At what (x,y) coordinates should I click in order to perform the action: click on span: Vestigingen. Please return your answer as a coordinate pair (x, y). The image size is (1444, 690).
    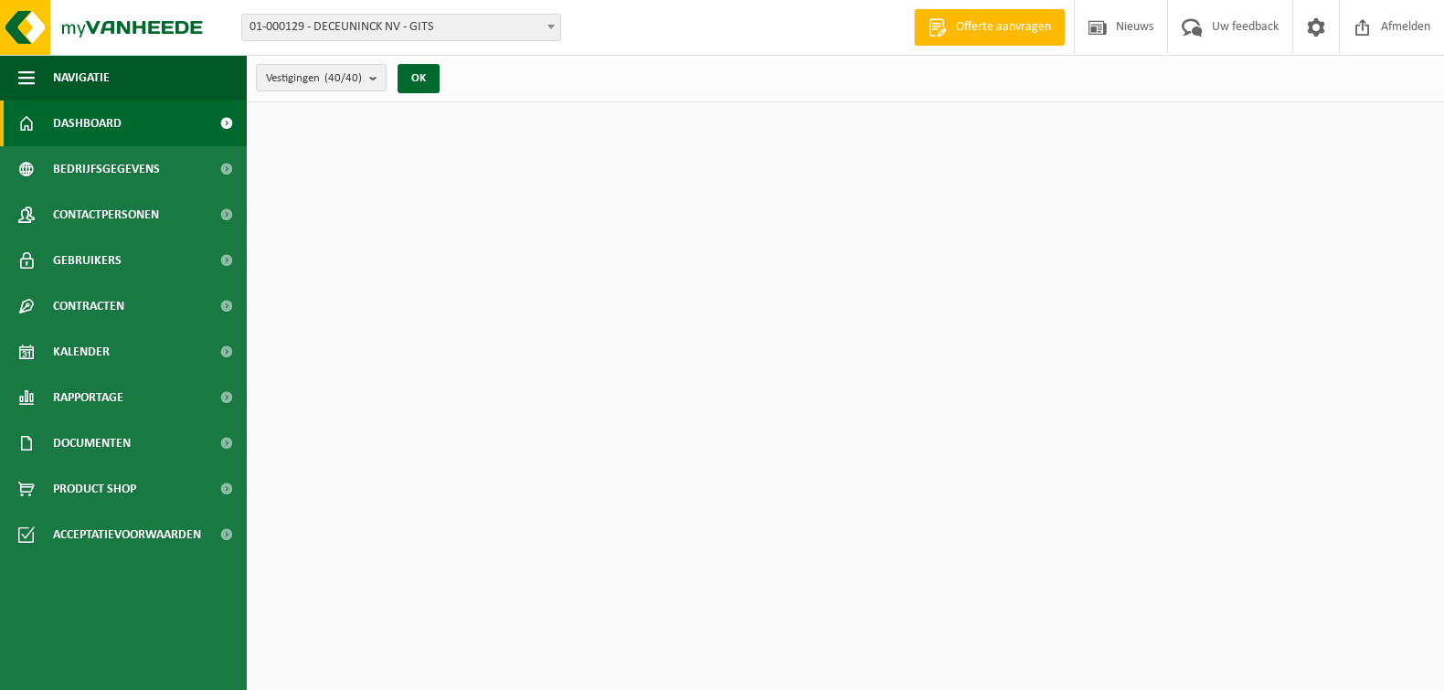
    Looking at the image, I should click on (313, 79).